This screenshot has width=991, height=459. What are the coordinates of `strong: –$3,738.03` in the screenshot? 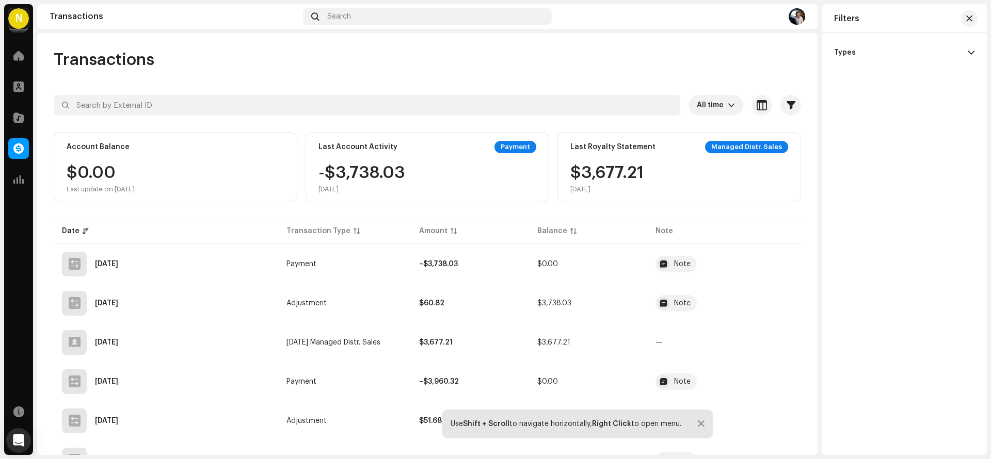 It's located at (438, 264).